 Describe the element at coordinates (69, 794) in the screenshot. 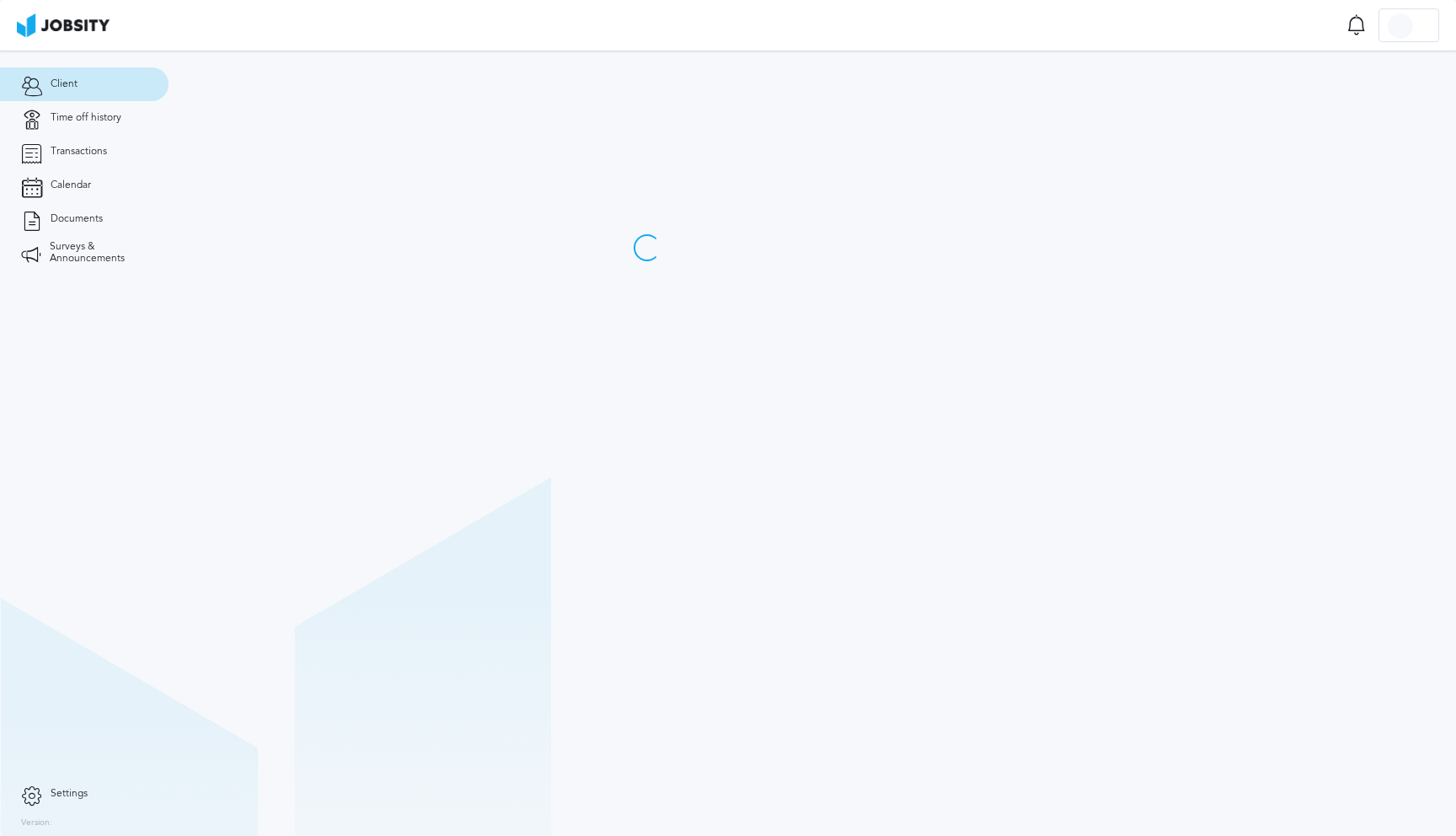

I see `span: Settings` at that location.